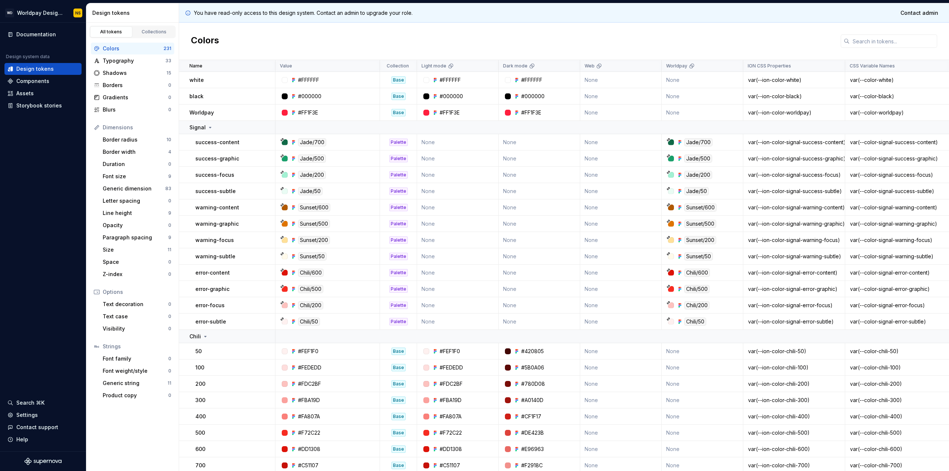  What do you see at coordinates (43, 403) in the screenshot?
I see `button: Search ⌘K` at bounding box center [43, 403].